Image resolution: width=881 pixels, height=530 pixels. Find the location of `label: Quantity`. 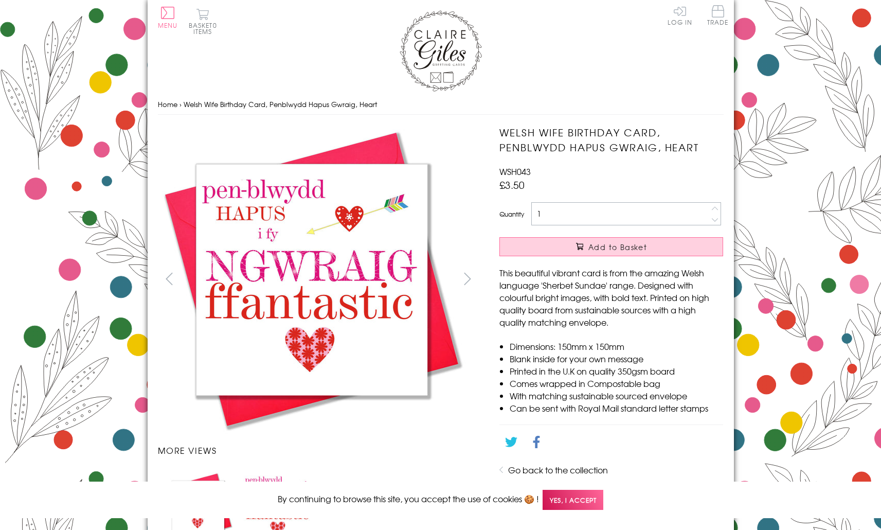

label: Quantity is located at coordinates (512, 214).